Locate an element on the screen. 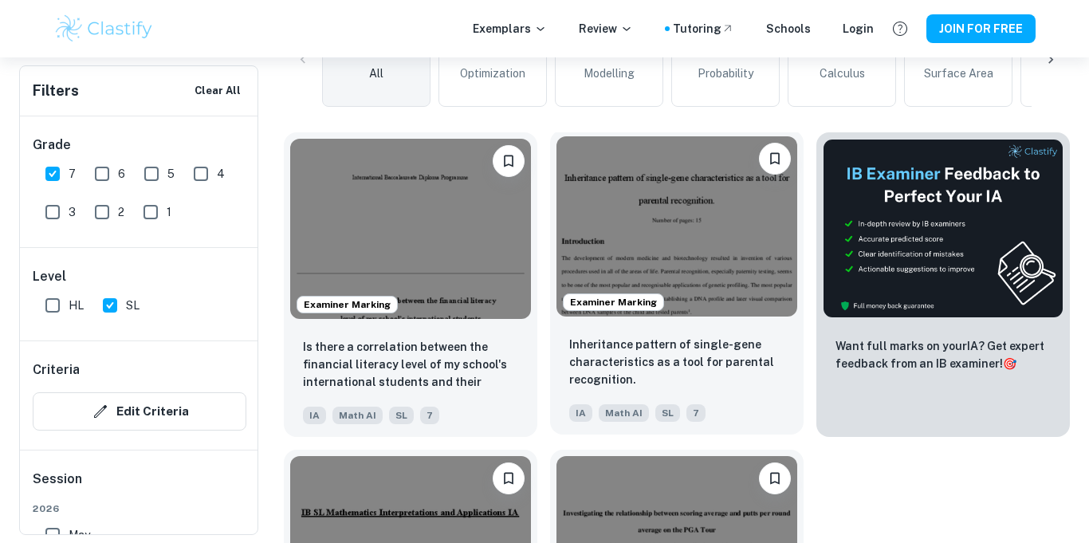  button: Help and Feedback is located at coordinates (900, 29).